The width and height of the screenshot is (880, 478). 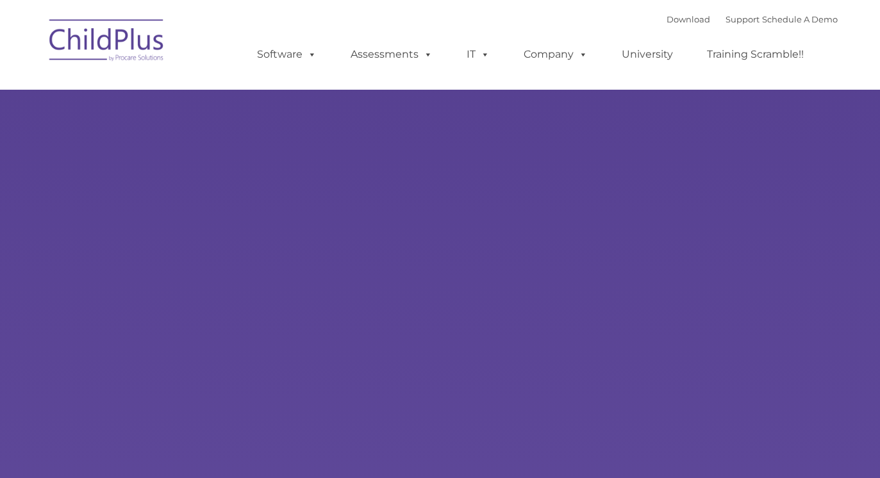 What do you see at coordinates (555, 54) in the screenshot?
I see `a: Company` at bounding box center [555, 54].